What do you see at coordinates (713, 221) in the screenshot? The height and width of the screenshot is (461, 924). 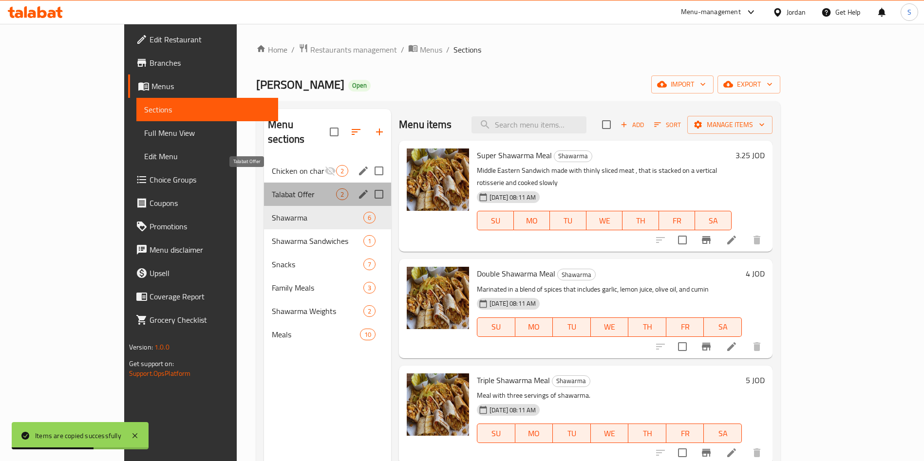 I see `button: SA` at bounding box center [713, 221].